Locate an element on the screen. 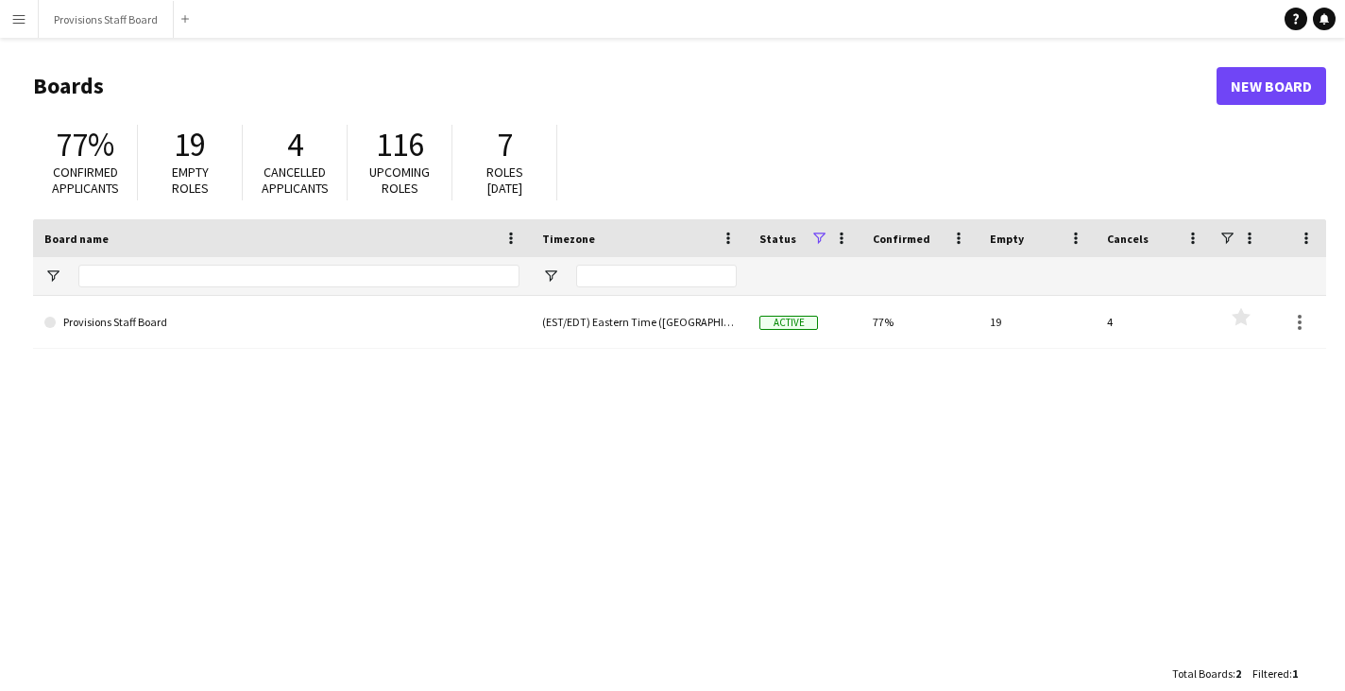 This screenshot has height=691, width=1345. input: Timezone Filter Input is located at coordinates (657, 276).